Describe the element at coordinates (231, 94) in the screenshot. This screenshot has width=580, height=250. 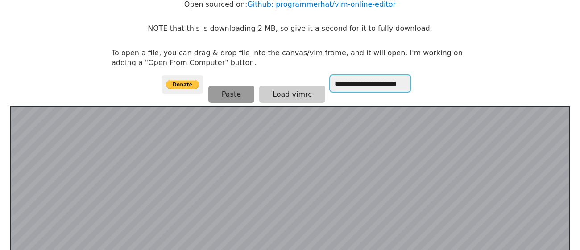
I see `button: Paste` at that location.